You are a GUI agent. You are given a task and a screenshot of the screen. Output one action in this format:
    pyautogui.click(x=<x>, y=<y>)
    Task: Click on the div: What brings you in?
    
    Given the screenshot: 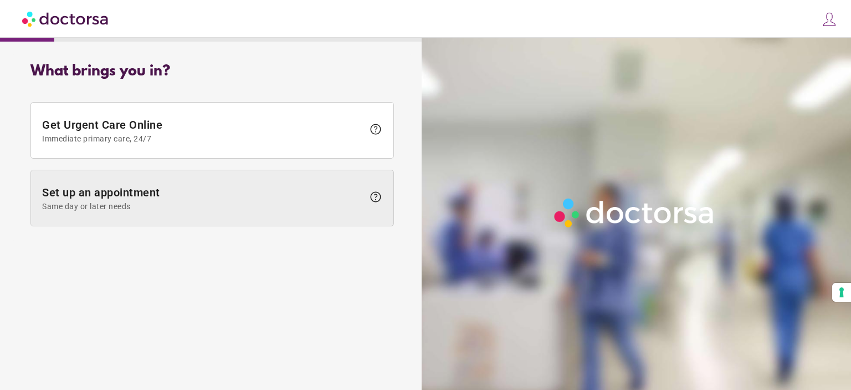 What is the action you would take?
    pyautogui.click(x=212, y=71)
    